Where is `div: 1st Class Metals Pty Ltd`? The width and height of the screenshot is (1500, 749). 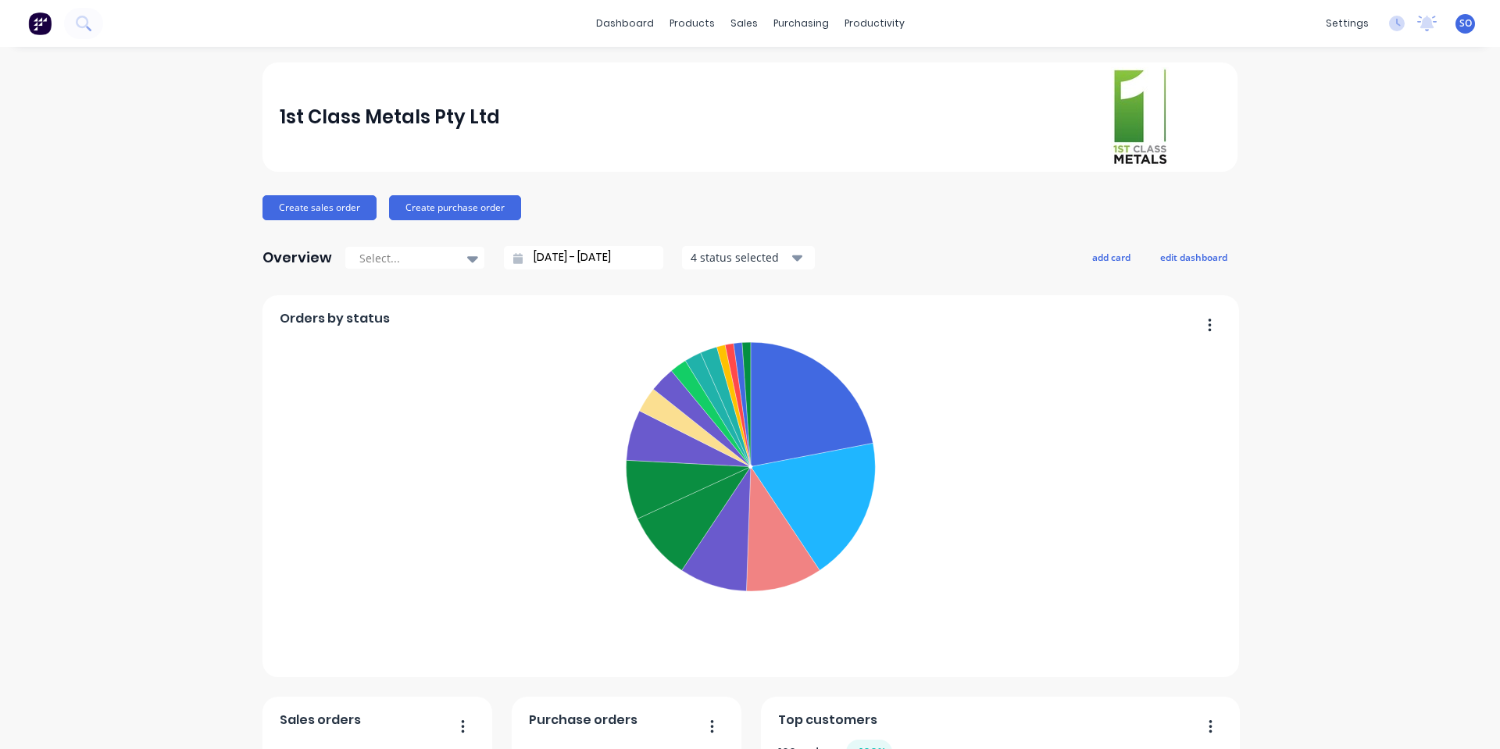
div: 1st Class Metals Pty Ltd is located at coordinates (390, 117).